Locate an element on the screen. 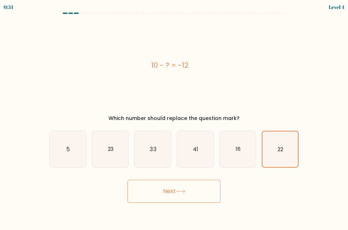 This screenshot has width=348, height=230. text: 22 is located at coordinates (280, 149).